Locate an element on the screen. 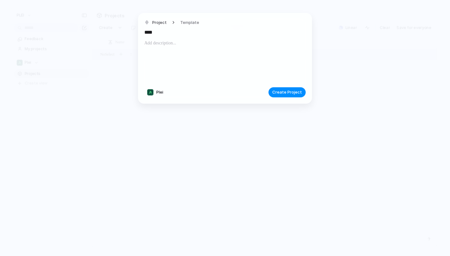 This screenshot has width=450, height=256. span: Template is located at coordinates (190, 22).